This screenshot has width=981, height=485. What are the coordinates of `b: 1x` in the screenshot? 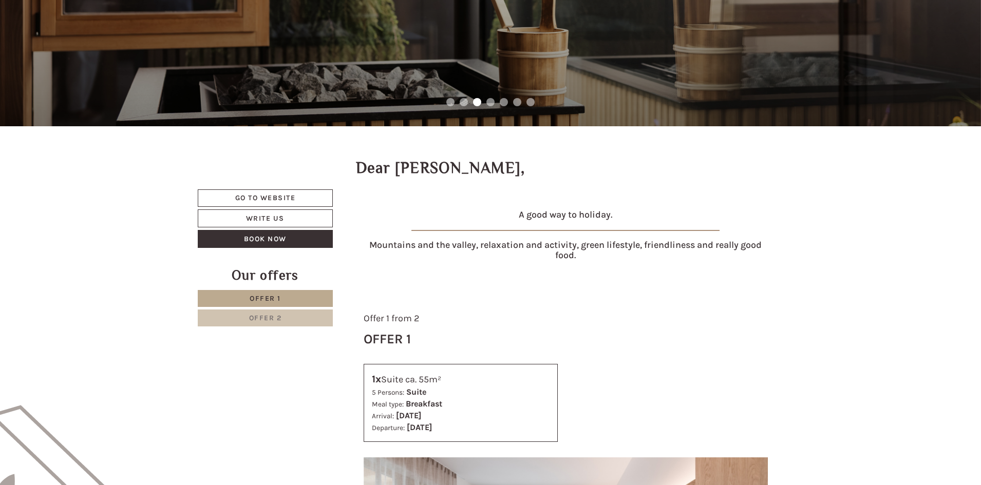 It's located at (376, 379).